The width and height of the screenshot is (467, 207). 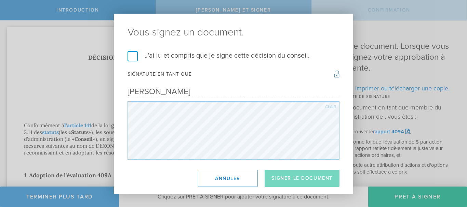 I want to click on font: J'ai lu et compris que je signe cette décision du conseil., so click(x=242, y=56).